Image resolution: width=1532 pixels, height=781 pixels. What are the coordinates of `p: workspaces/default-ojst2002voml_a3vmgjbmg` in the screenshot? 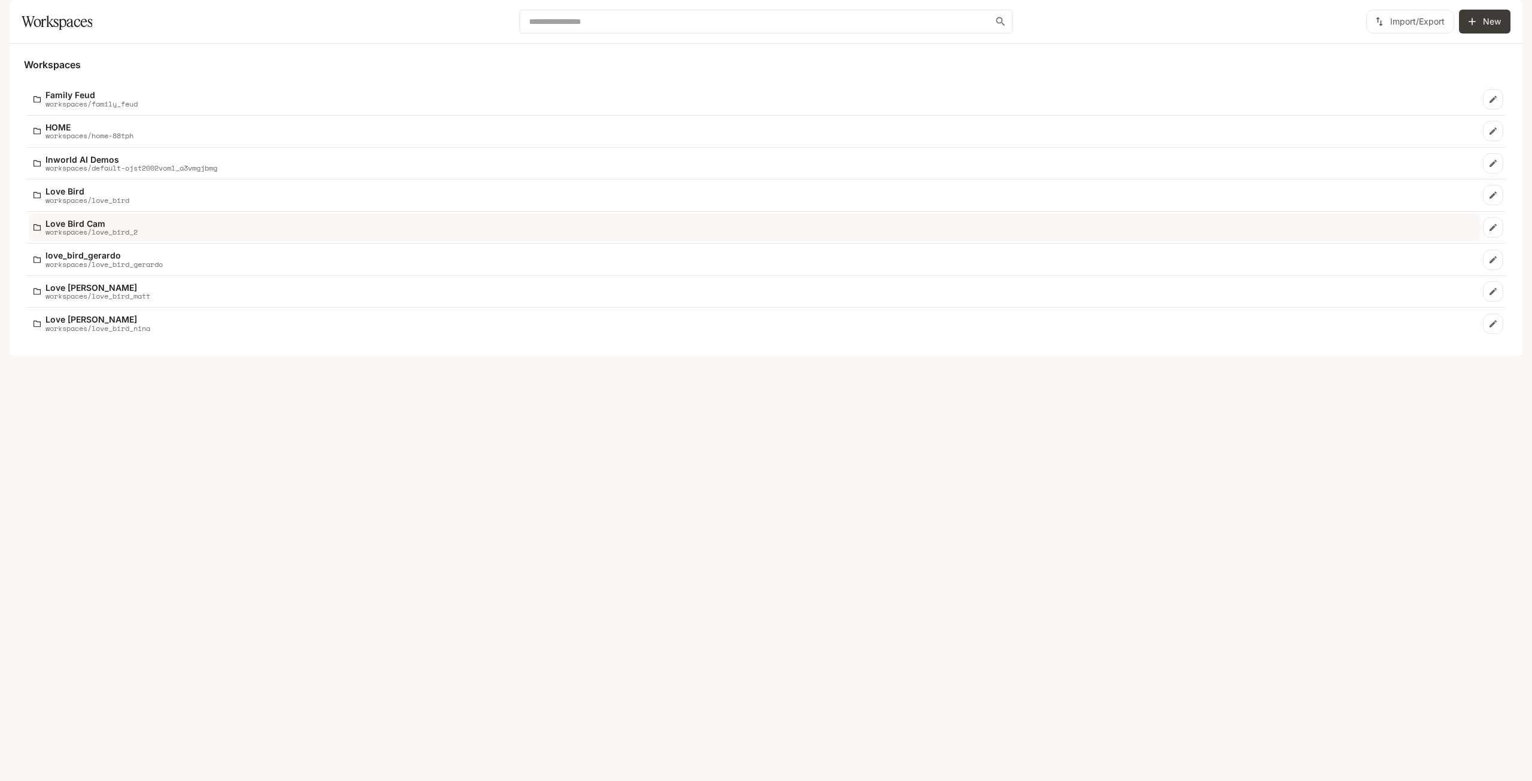 It's located at (131, 168).